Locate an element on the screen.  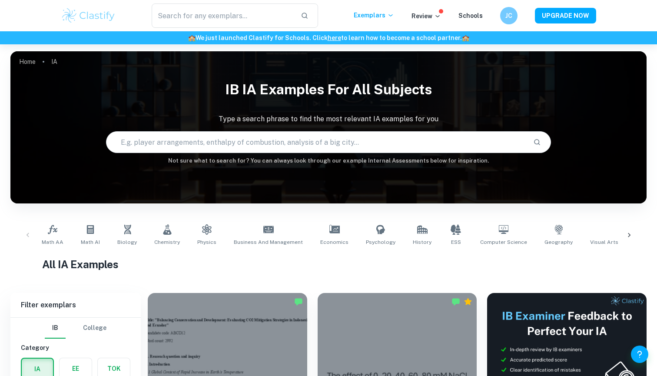
span: ESS is located at coordinates (456, 242).